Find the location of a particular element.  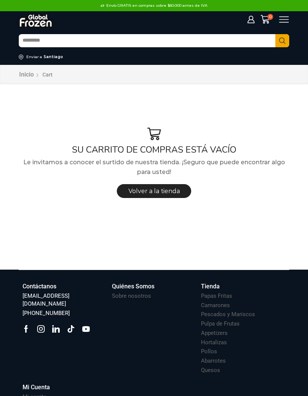

button: Search button is located at coordinates (282, 41).